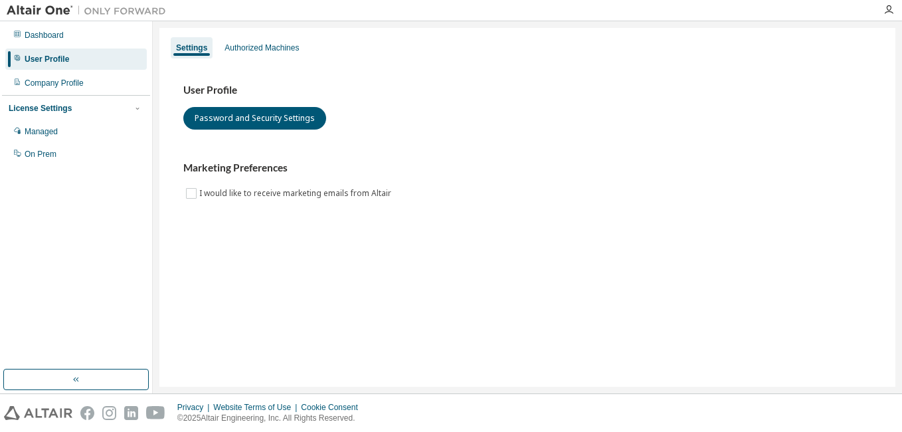  What do you see at coordinates (155, 412) in the screenshot?
I see `img: youtube.svg` at bounding box center [155, 412].